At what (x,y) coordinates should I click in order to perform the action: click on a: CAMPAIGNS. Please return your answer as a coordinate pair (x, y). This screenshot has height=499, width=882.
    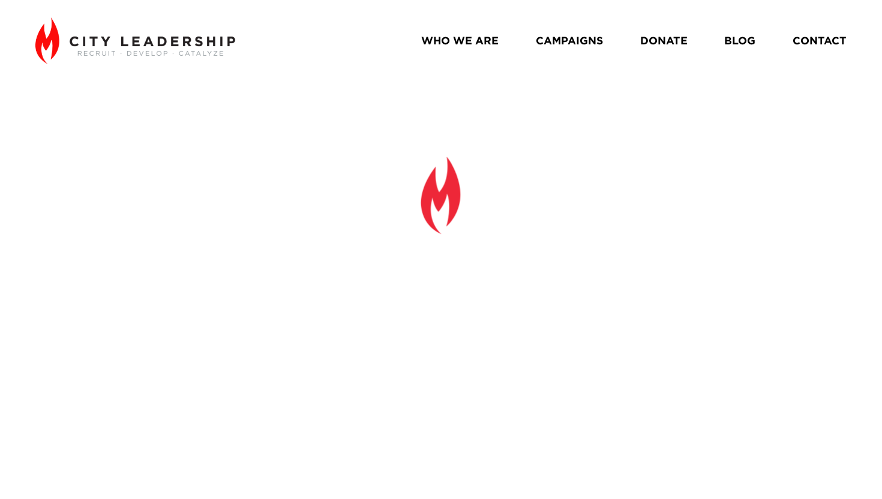
    Looking at the image, I should click on (570, 41).